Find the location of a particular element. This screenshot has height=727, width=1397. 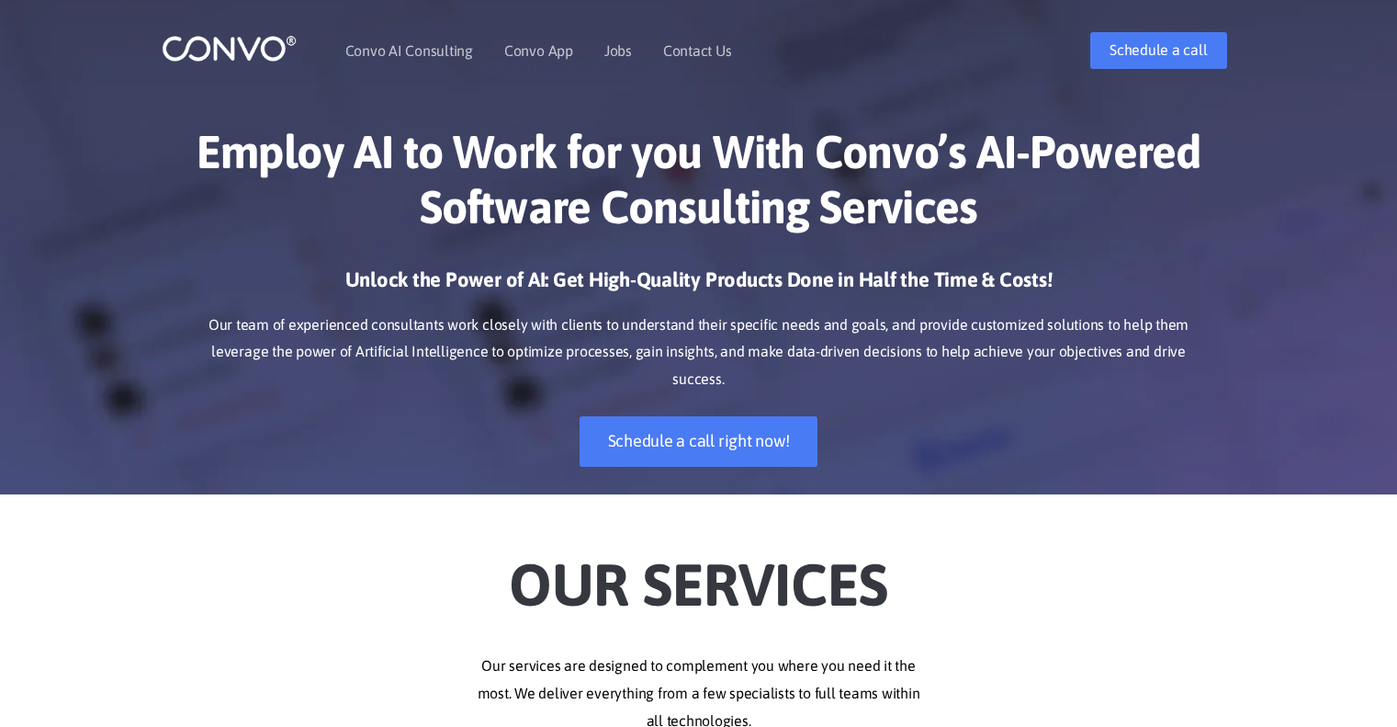

img: logo_1.png is located at coordinates (229, 48).